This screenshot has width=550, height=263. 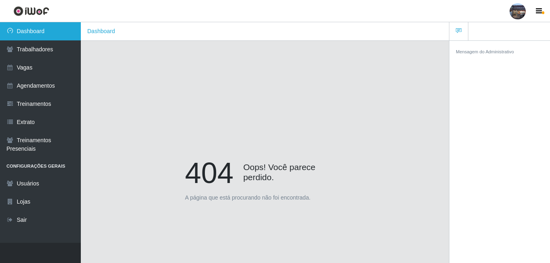 What do you see at coordinates (209, 173) in the screenshot?
I see `h1: 404` at bounding box center [209, 173].